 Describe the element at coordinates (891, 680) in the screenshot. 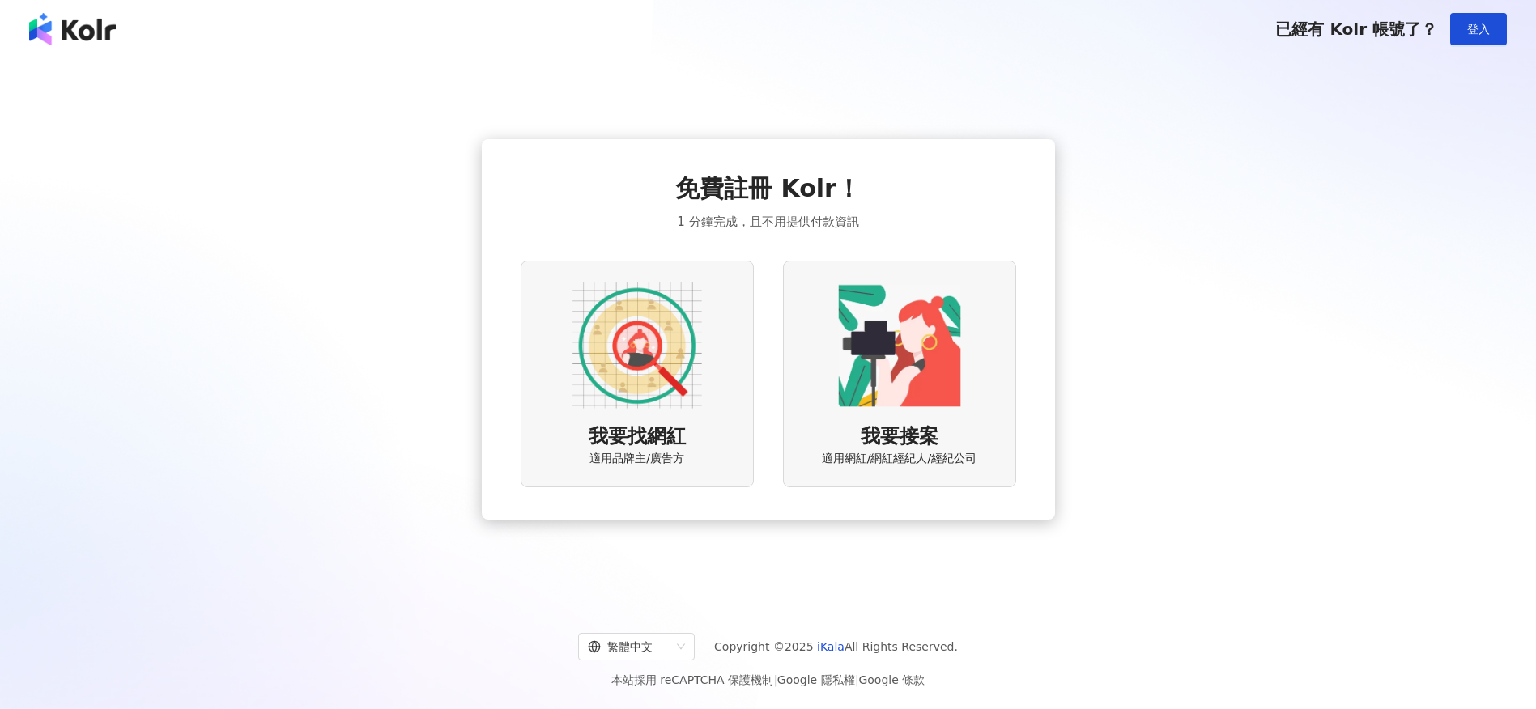

I see `a: Google 條款` at that location.